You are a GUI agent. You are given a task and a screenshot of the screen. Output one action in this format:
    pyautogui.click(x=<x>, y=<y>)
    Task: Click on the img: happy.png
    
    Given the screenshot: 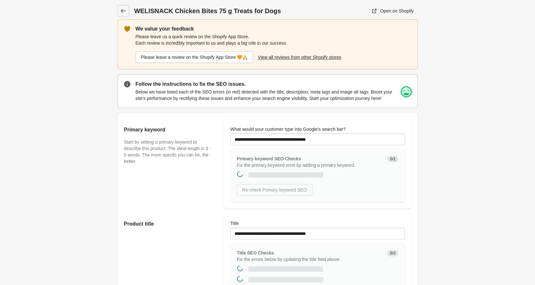 What is the action you would take?
    pyautogui.click(x=406, y=92)
    